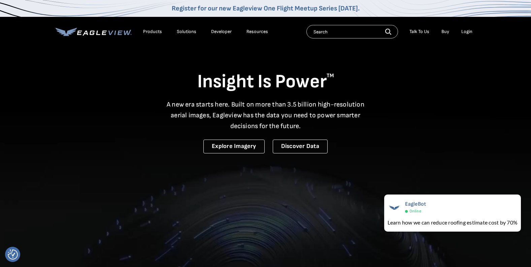 Image resolution: width=531 pixels, height=267 pixels. Describe the element at coordinates (234, 146) in the screenshot. I see `a: Explore Imagery` at that location.